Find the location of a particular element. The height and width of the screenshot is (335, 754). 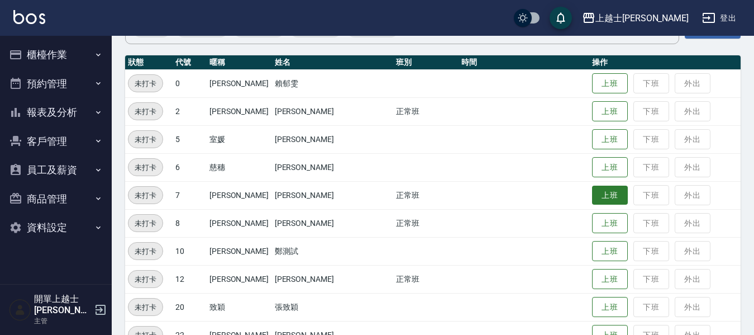

td: 室媛 is located at coordinates (239, 139).